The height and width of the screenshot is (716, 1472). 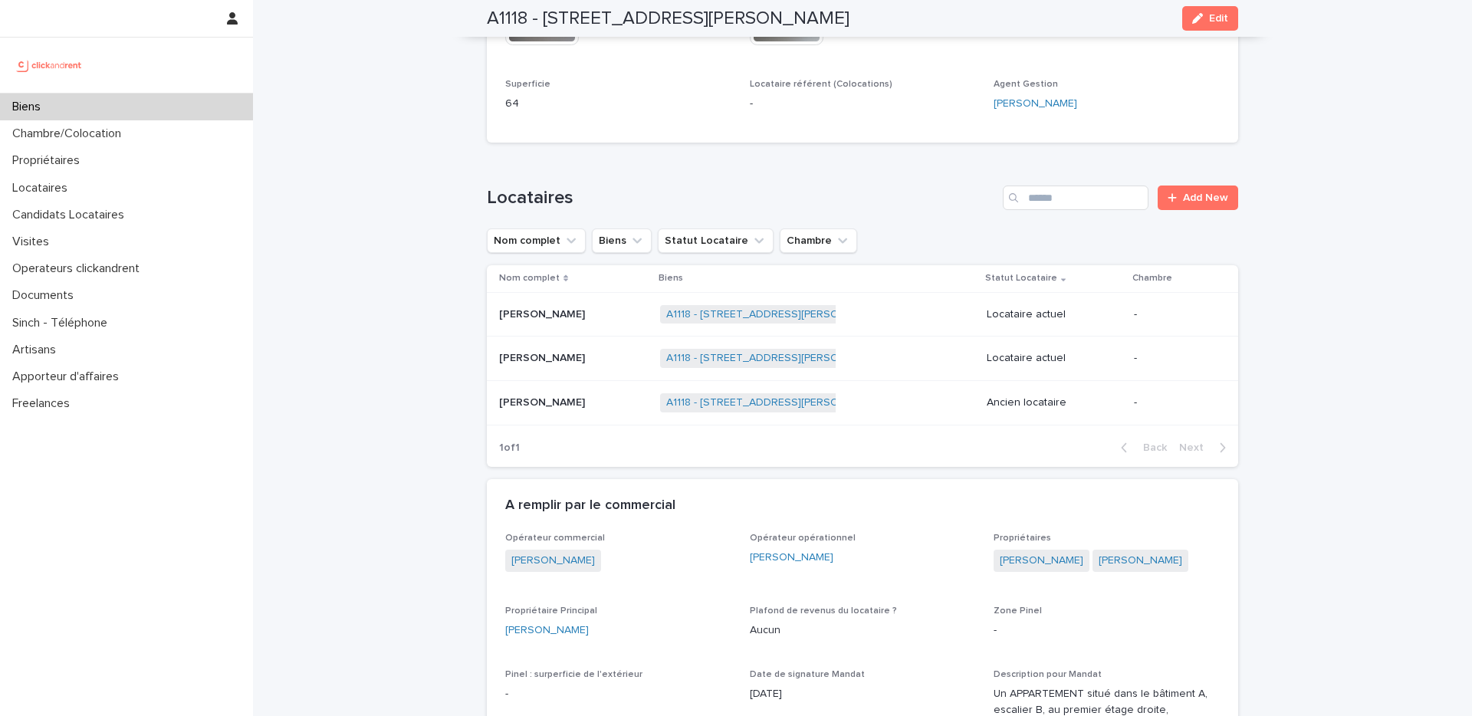 What do you see at coordinates (1021, 278) in the screenshot?
I see `p: Statut Locataire` at bounding box center [1021, 278].